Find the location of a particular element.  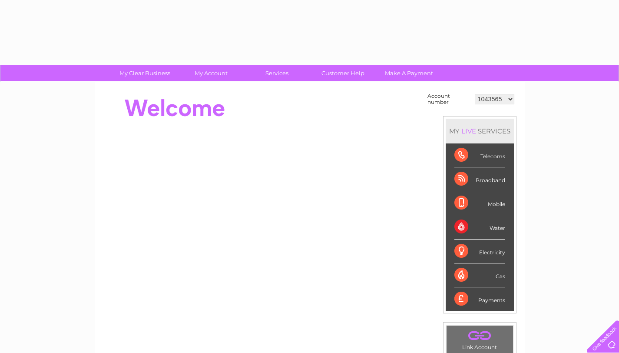

div: Water is located at coordinates (480, 227).